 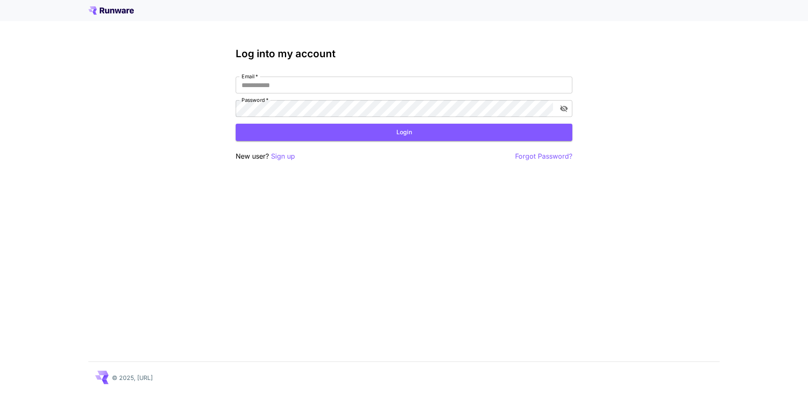 I want to click on p: Sign up, so click(x=283, y=156).